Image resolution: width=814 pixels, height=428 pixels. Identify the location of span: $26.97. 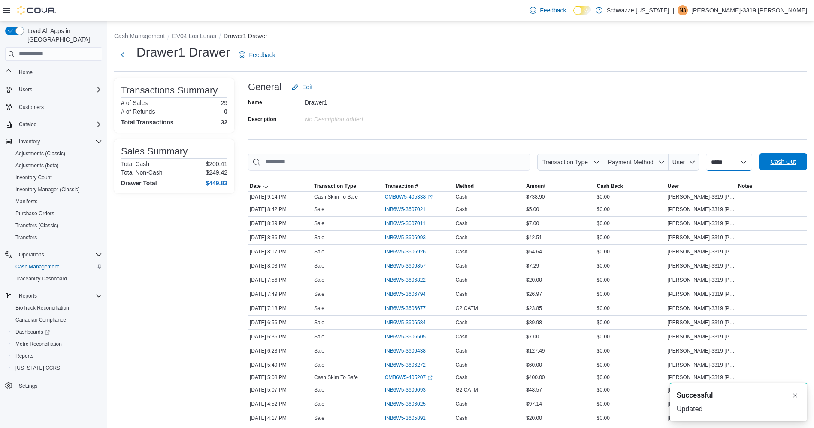
(534, 294).